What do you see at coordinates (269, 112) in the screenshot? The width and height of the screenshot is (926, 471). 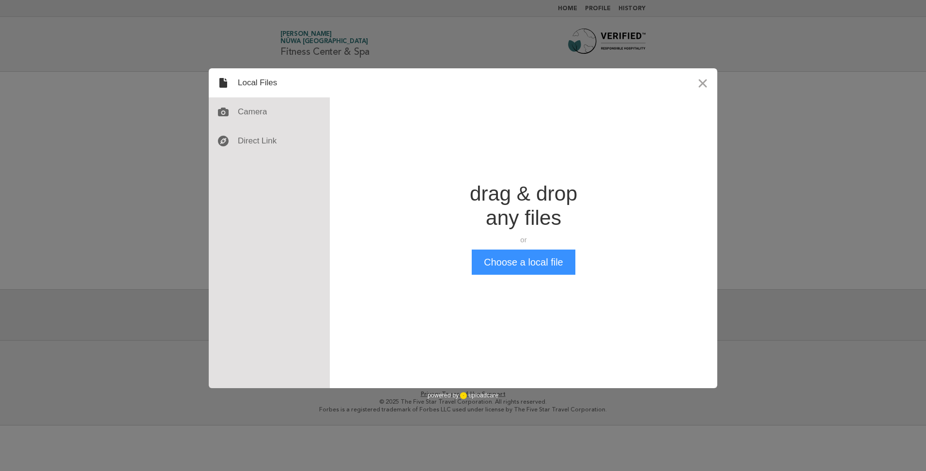 I see `div: Camera` at bounding box center [269, 112].